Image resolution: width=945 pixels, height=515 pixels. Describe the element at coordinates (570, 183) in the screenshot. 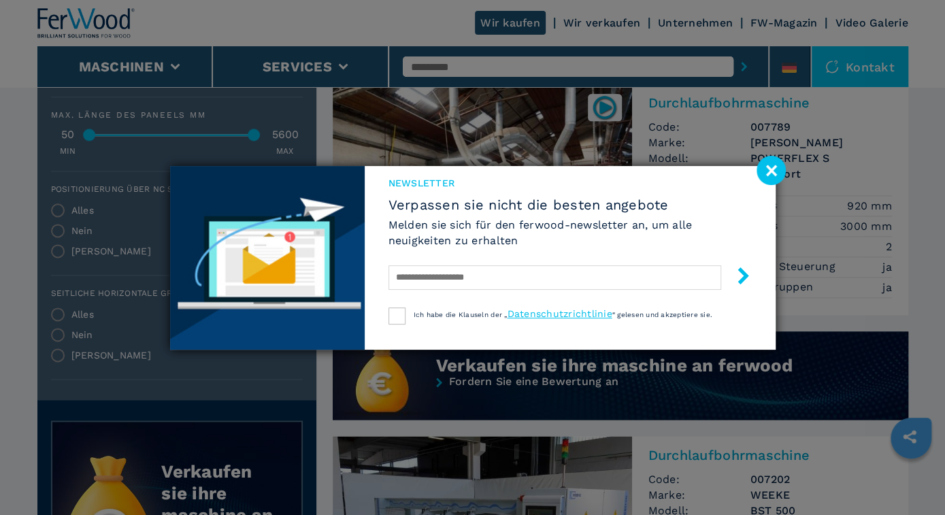

I see `span: Newsletter` at that location.